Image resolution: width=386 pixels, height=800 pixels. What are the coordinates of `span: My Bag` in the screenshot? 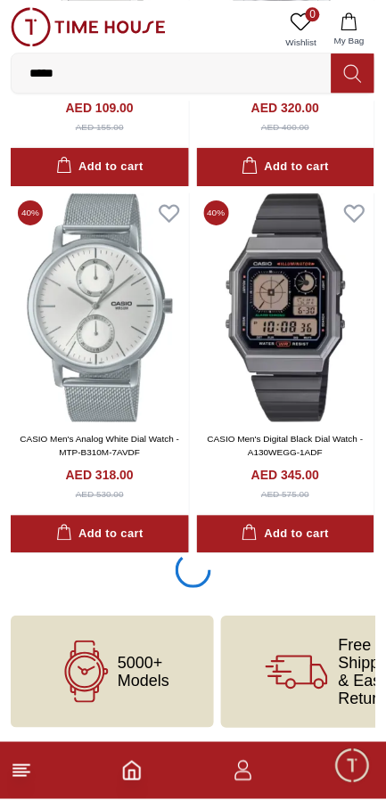 It's located at (349, 40).